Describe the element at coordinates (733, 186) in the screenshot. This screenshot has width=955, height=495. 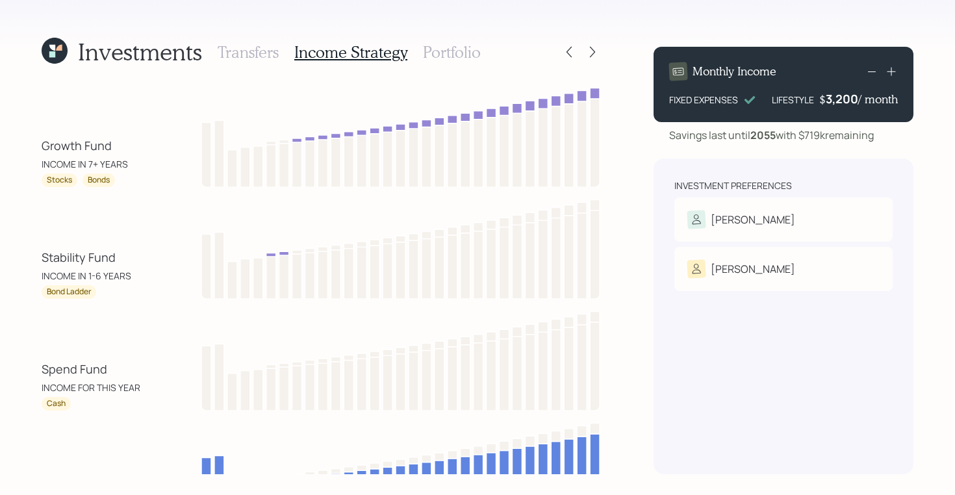
I see `div: Investment Preferences` at that location.